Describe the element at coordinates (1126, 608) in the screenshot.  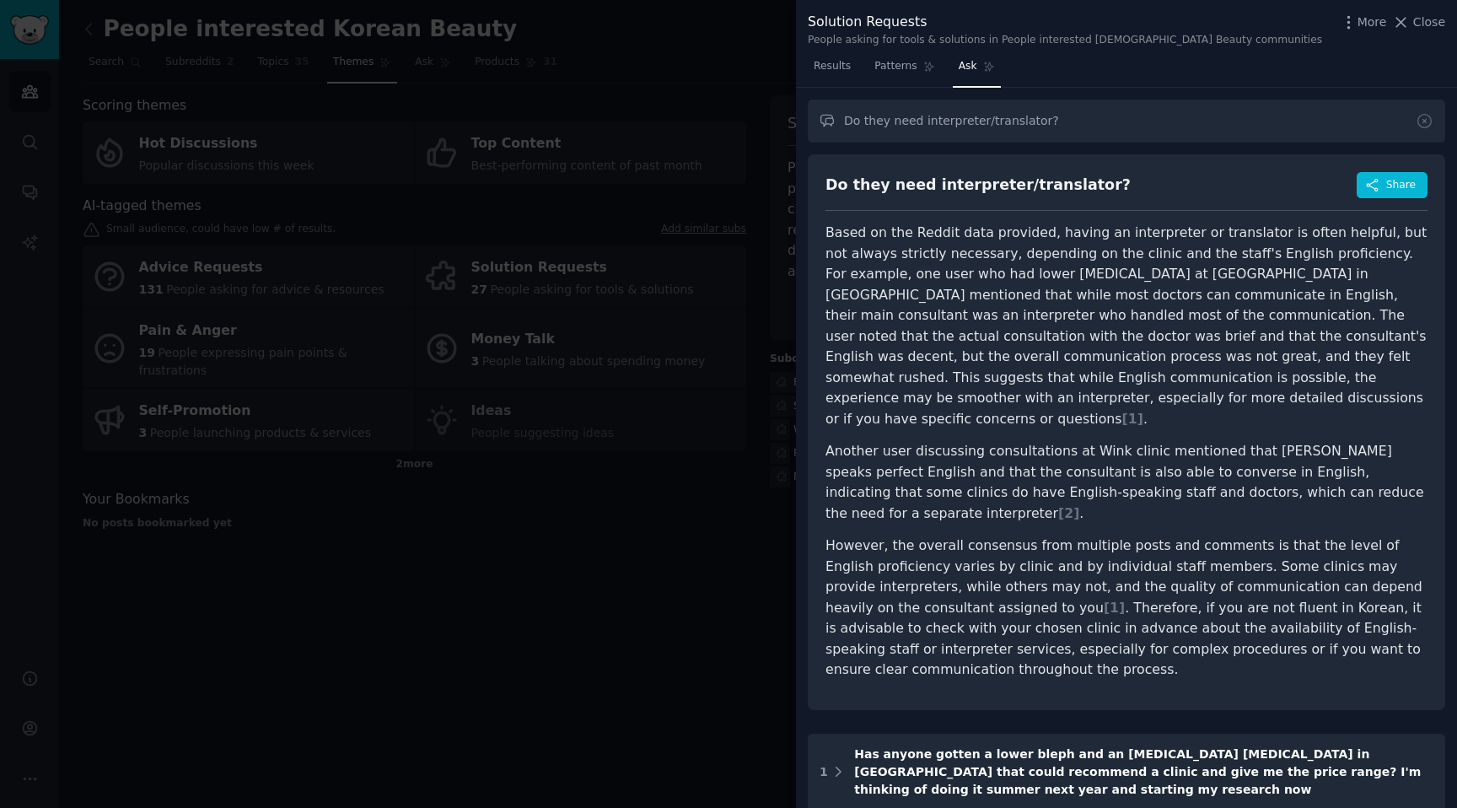
I see `p: However, the overall consensus from multiple posts and comments is that the level of English prof...` at that location.